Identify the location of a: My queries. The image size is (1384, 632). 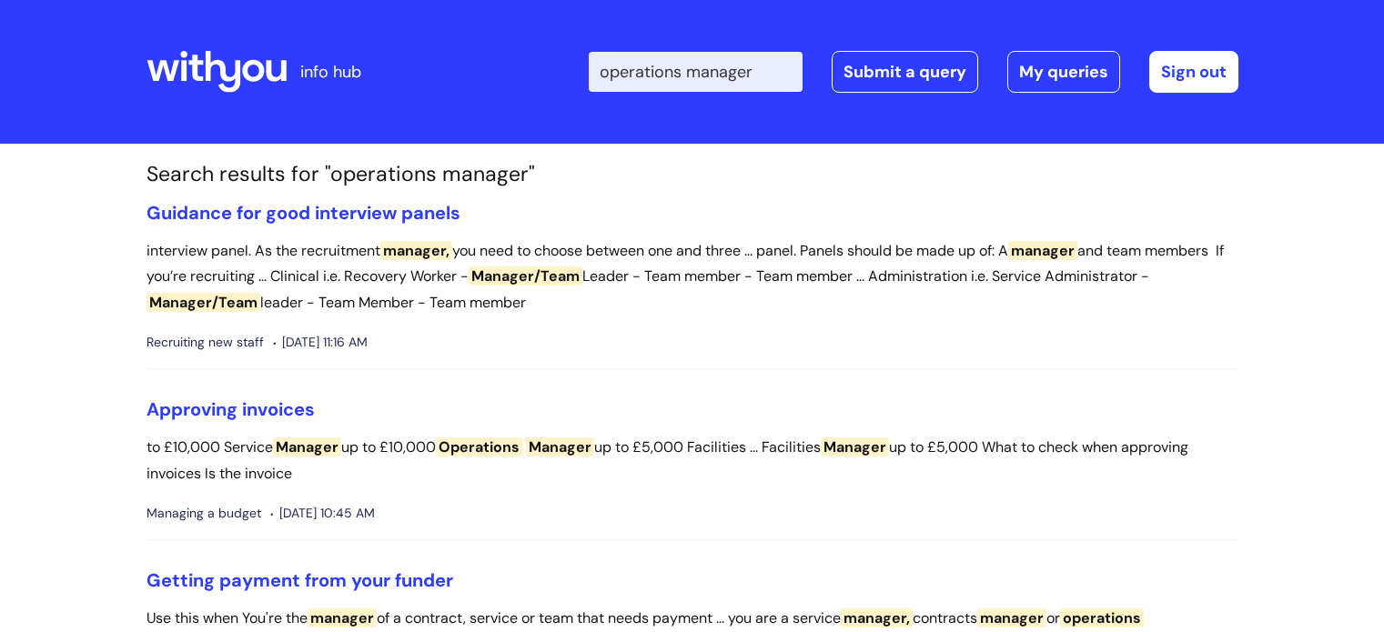
(1063, 72).